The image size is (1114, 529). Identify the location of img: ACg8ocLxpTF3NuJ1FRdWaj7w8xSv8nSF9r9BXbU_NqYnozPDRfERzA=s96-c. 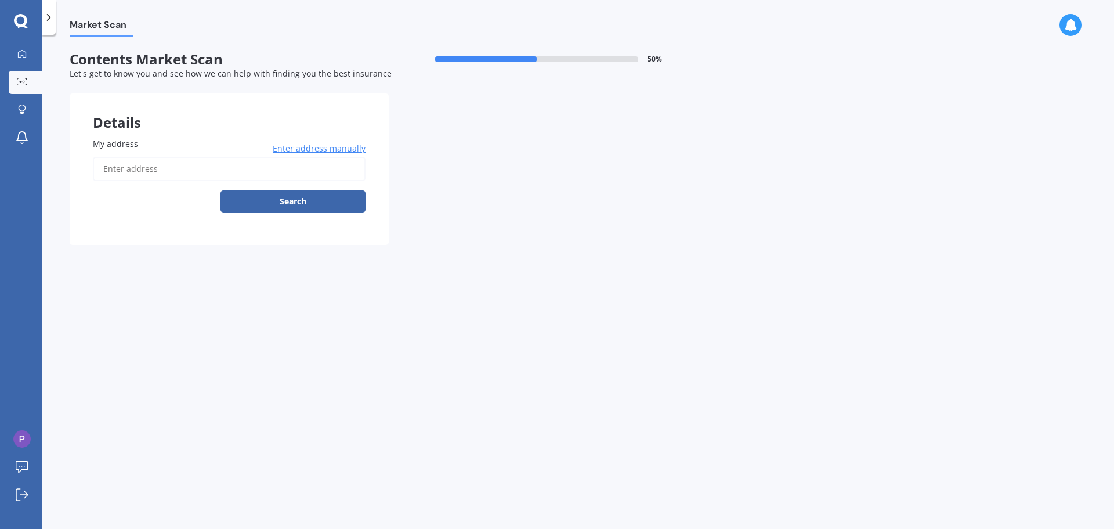
(22, 439).